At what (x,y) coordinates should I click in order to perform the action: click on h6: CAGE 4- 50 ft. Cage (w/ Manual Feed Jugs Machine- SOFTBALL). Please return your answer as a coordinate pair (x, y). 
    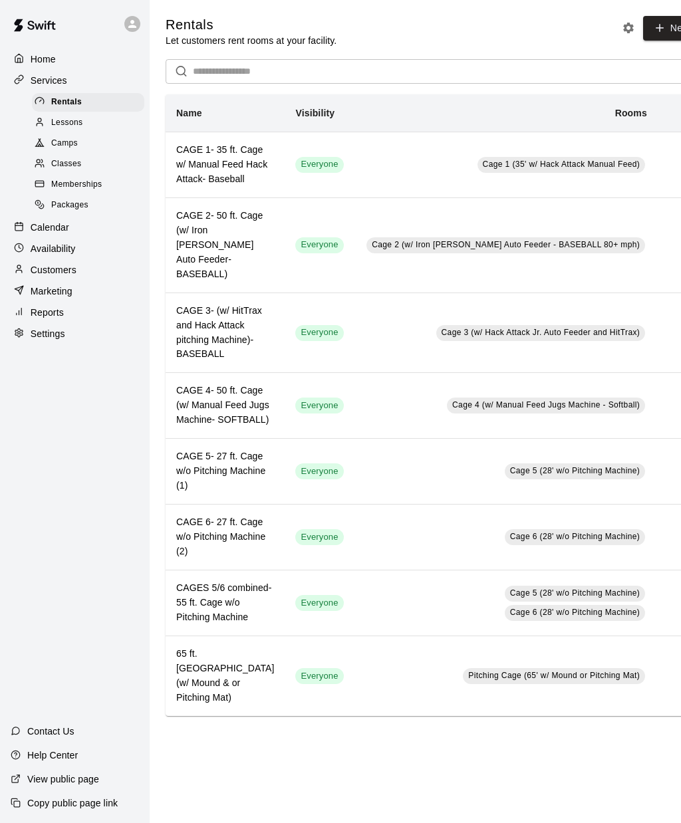
    Looking at the image, I should click on (225, 406).